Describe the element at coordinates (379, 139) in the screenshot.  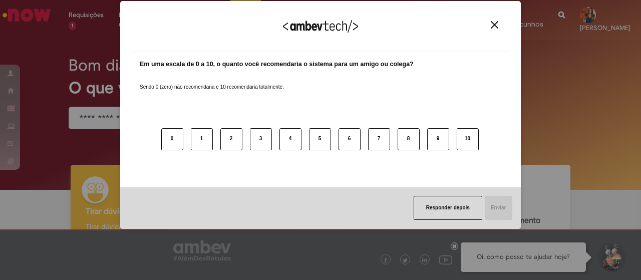
I see `button: 7` at that location.